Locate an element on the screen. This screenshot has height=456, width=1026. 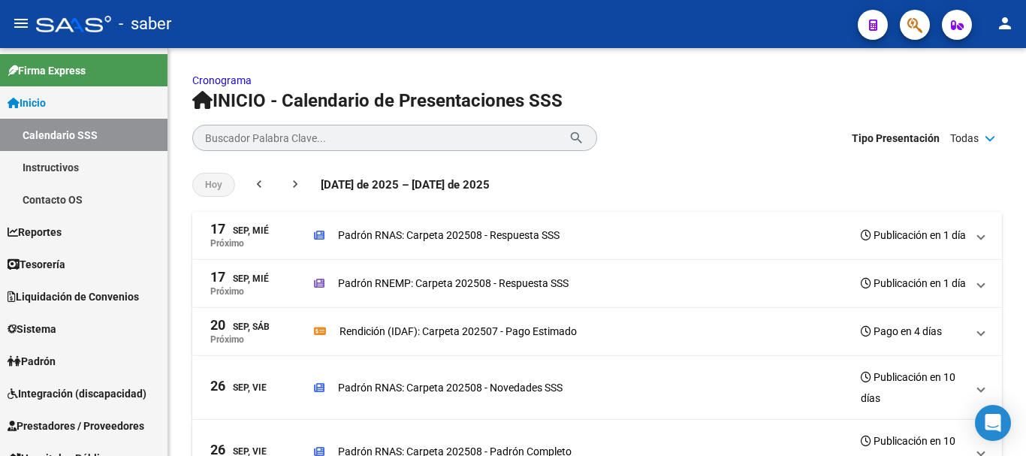
span: Reportes is located at coordinates (35, 232).